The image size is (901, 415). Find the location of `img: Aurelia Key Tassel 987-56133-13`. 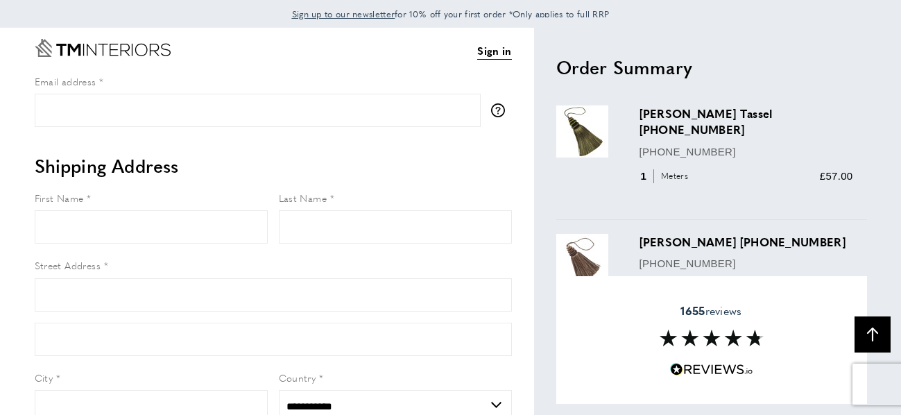

img: Aurelia Key Tassel 987-56133-13 is located at coordinates (582, 131).